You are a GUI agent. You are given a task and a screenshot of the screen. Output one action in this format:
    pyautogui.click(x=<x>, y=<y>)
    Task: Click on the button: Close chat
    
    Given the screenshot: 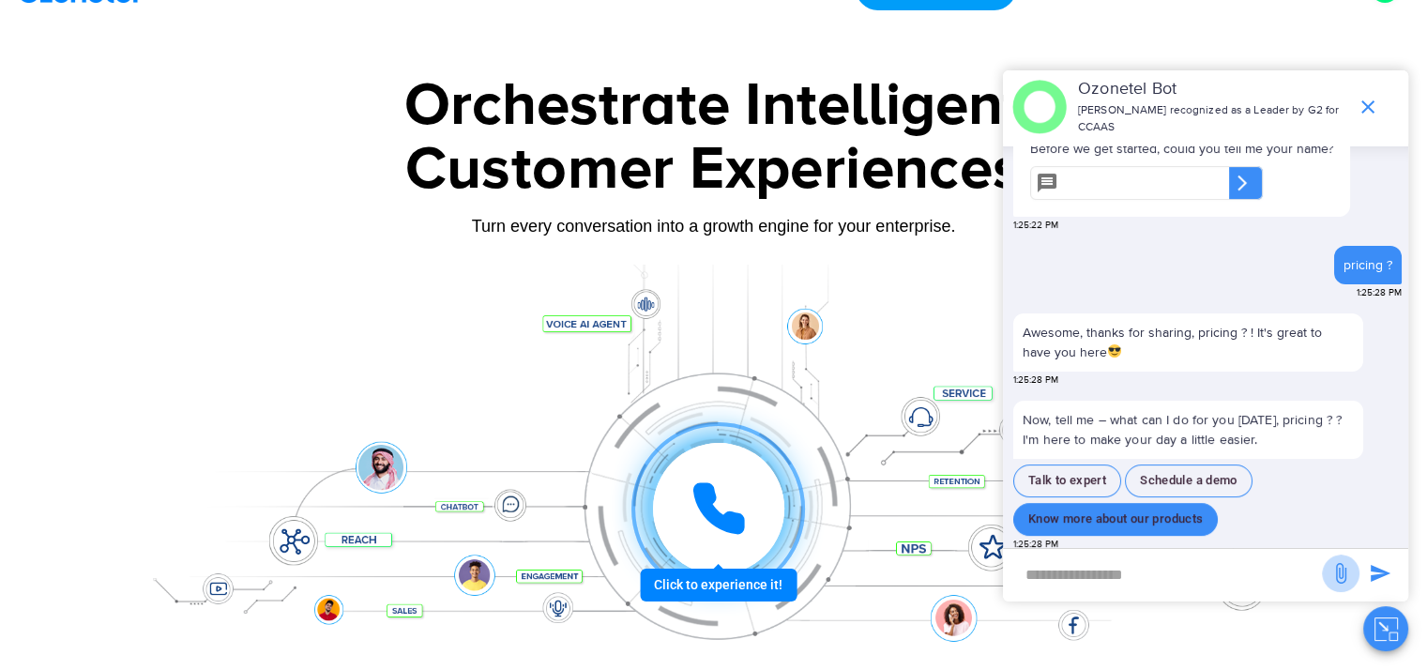 What is the action you would take?
    pyautogui.click(x=1385, y=628)
    